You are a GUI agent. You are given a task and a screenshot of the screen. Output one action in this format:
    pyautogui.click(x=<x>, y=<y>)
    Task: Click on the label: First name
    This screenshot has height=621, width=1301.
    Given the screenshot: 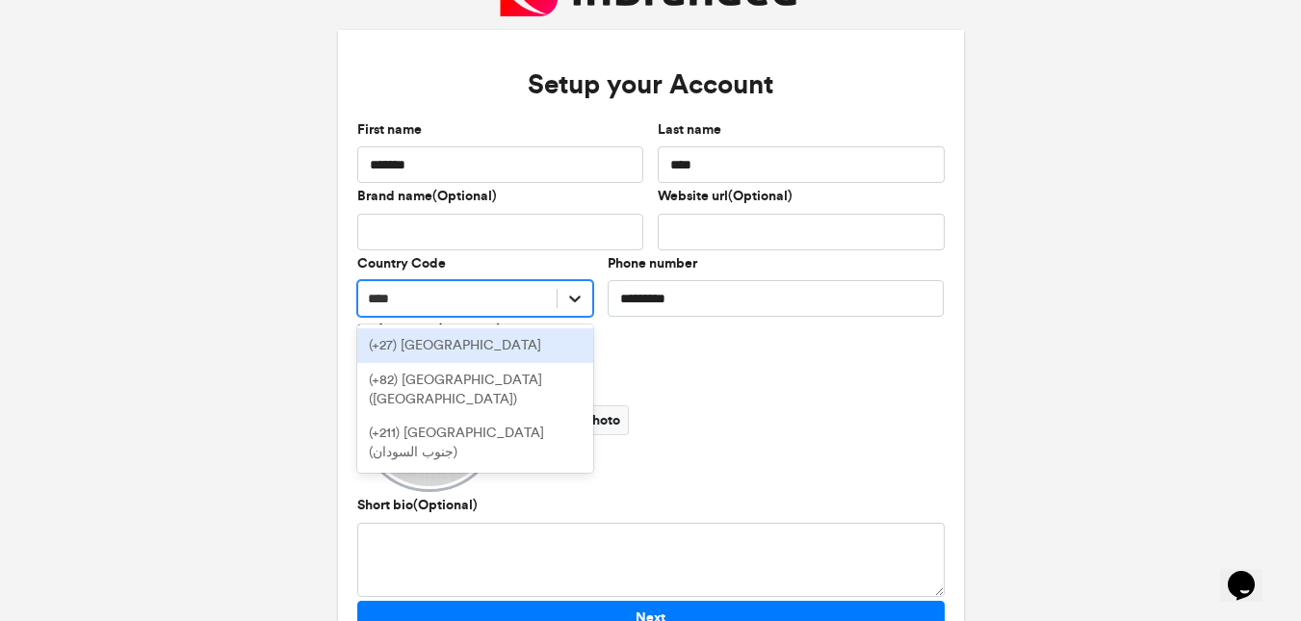 What is the action you would take?
    pyautogui.click(x=389, y=130)
    